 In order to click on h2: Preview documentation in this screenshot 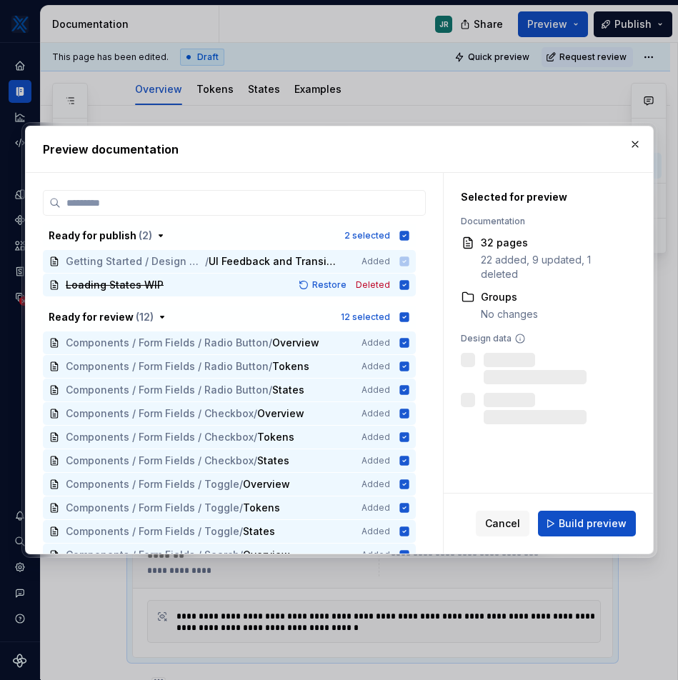, I will do `click(339, 149)`.